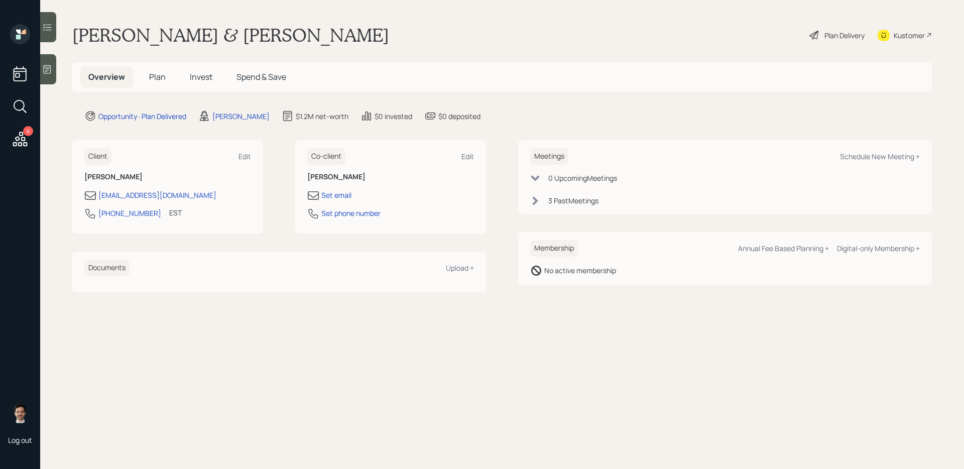  What do you see at coordinates (336, 195) in the screenshot?
I see `div: Set email` at bounding box center [336, 195].